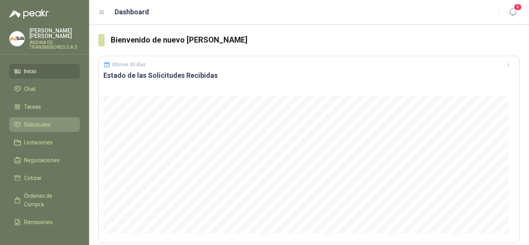 The height and width of the screenshot is (245, 529). I want to click on a: Chat, so click(45, 89).